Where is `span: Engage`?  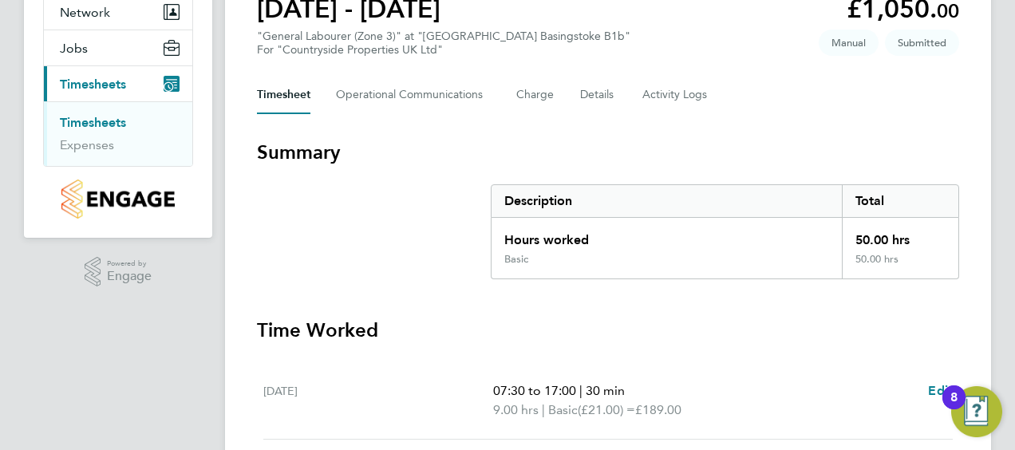 span: Engage is located at coordinates (129, 276).